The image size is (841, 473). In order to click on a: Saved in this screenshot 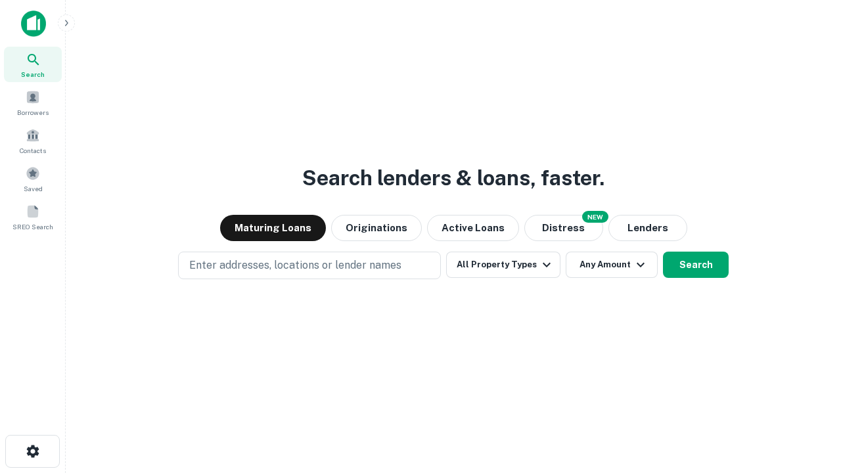, I will do `click(33, 179)`.